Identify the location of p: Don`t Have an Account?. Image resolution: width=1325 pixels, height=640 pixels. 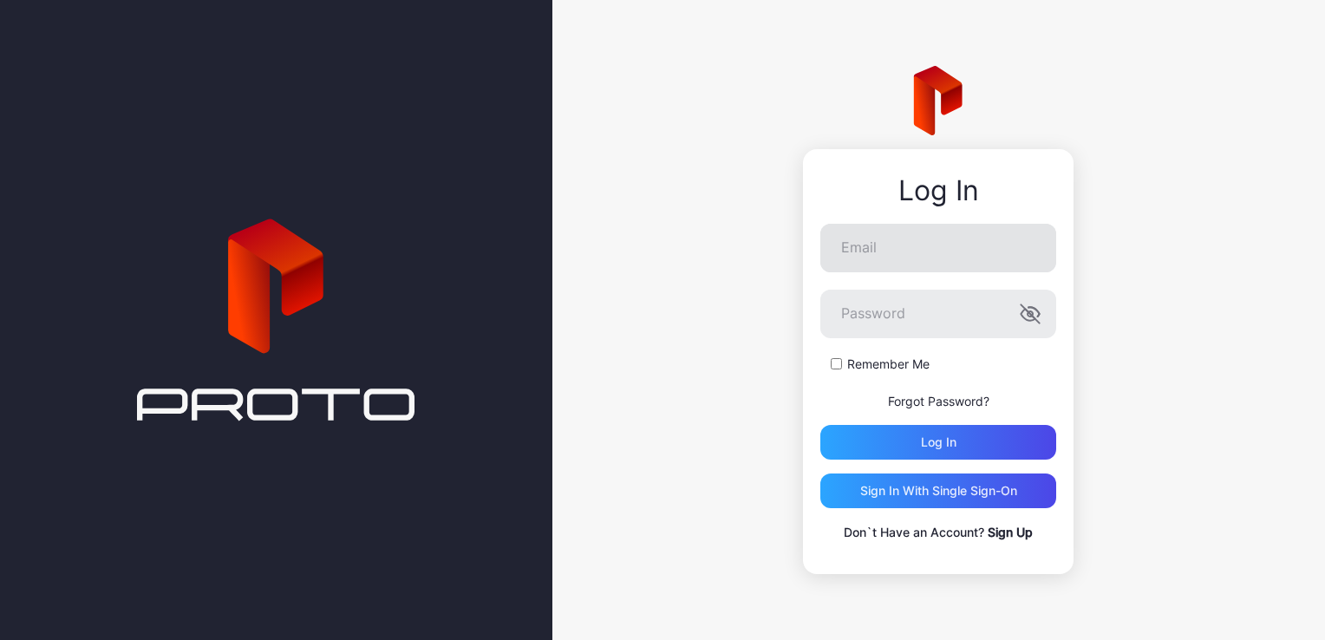
(938, 533).